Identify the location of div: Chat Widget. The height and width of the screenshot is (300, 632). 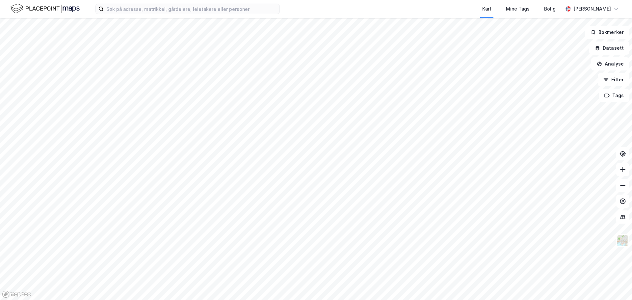
(616, 284).